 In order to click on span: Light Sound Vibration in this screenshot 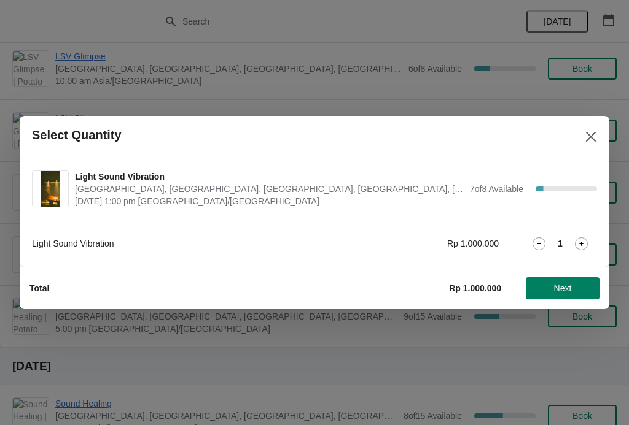, I will do `click(269, 177)`.